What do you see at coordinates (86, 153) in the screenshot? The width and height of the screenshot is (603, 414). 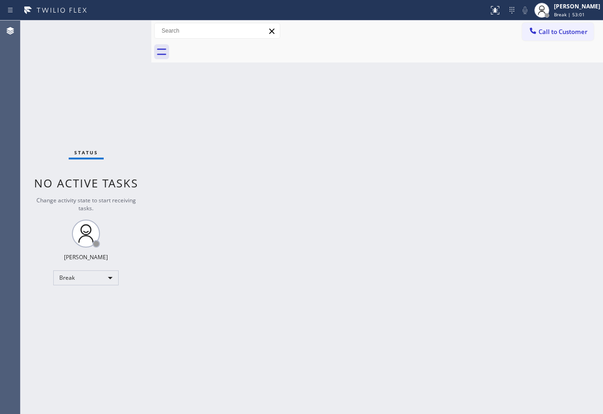 I see `span: Status` at bounding box center [86, 153].